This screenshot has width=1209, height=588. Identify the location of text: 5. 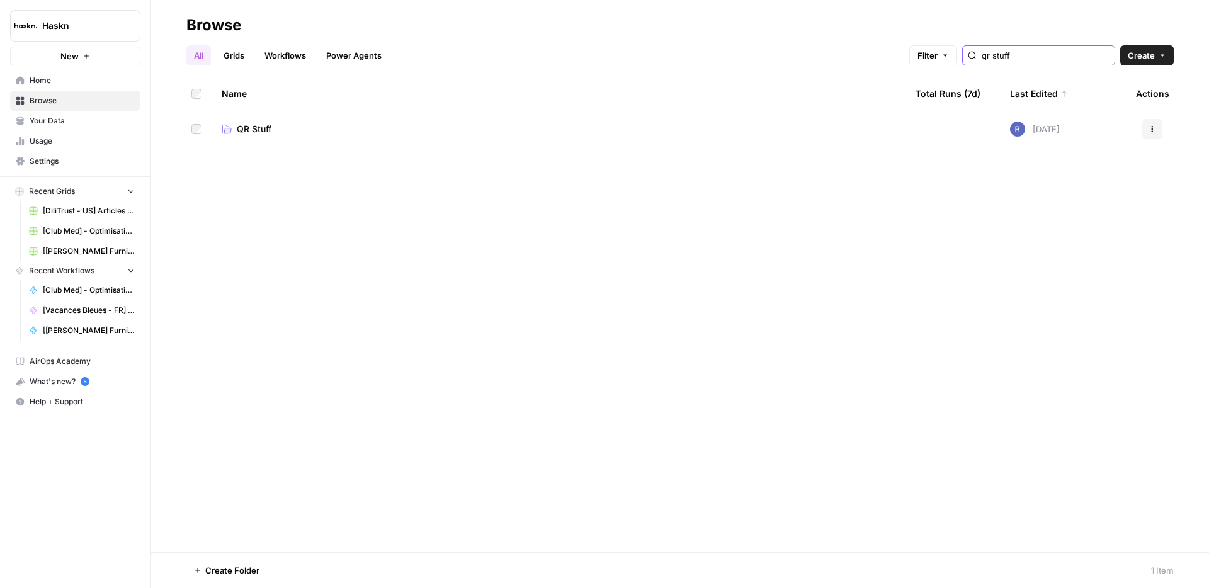
(84, 382).